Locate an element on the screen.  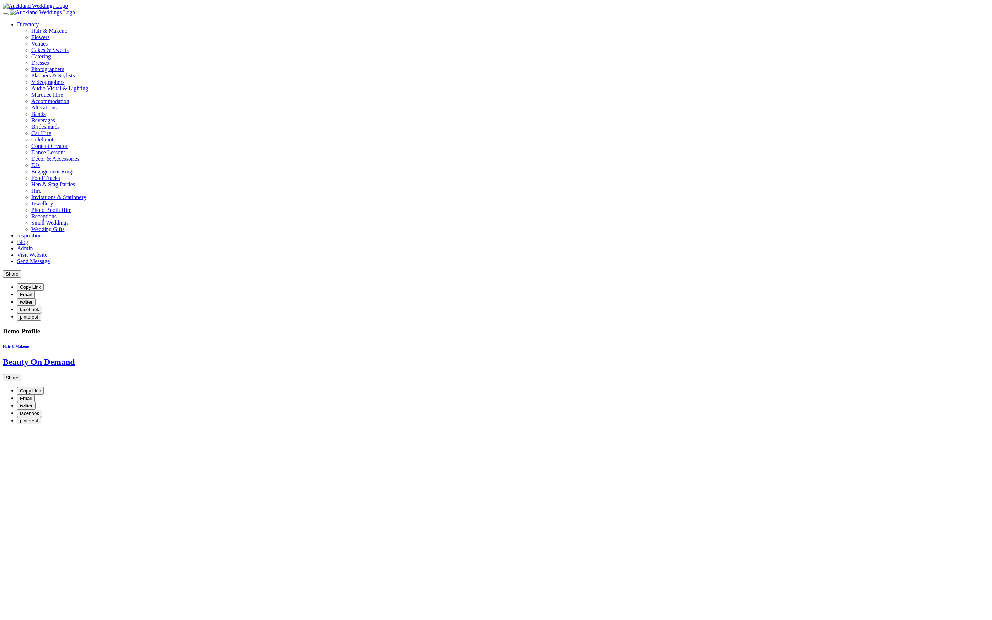
a: Food Trucks is located at coordinates (46, 178).